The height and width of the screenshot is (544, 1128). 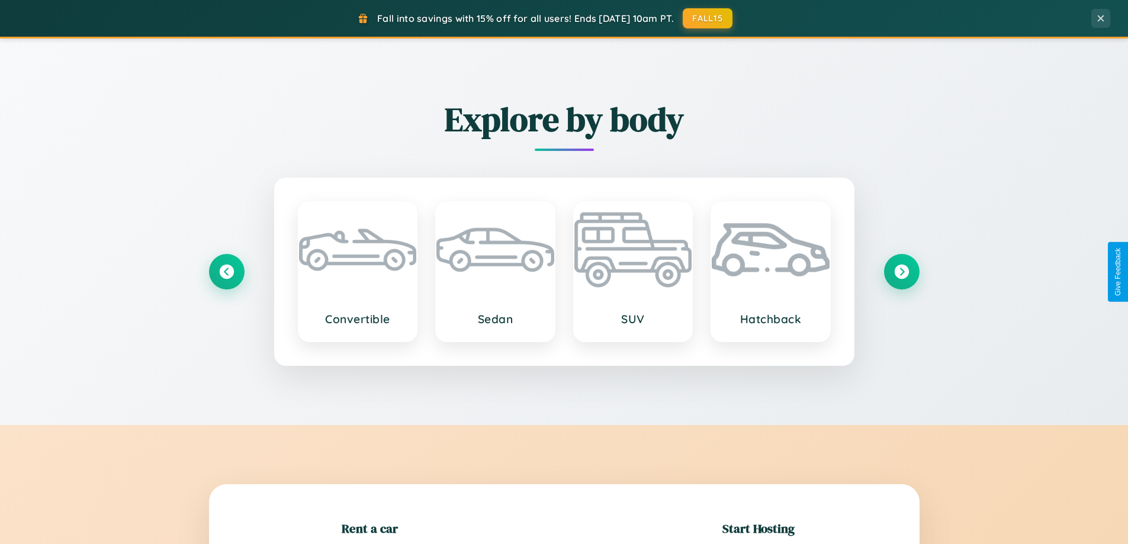 What do you see at coordinates (495, 319) in the screenshot?
I see `h3: Sedan` at bounding box center [495, 319].